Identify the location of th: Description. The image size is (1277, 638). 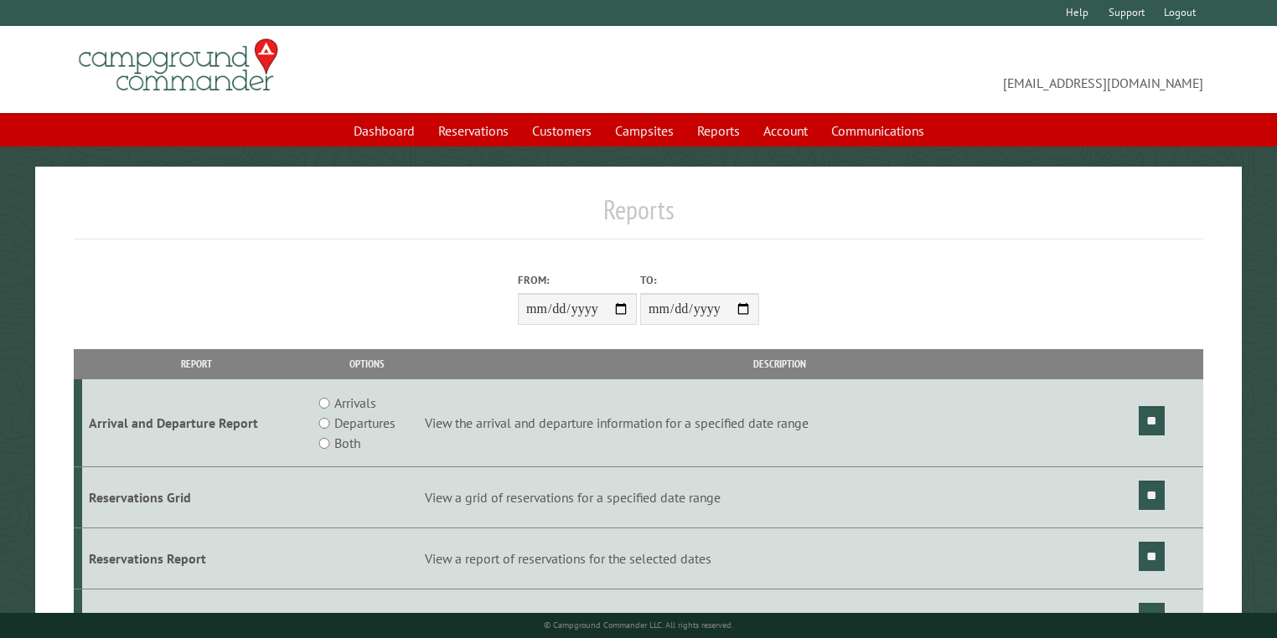
(779, 364).